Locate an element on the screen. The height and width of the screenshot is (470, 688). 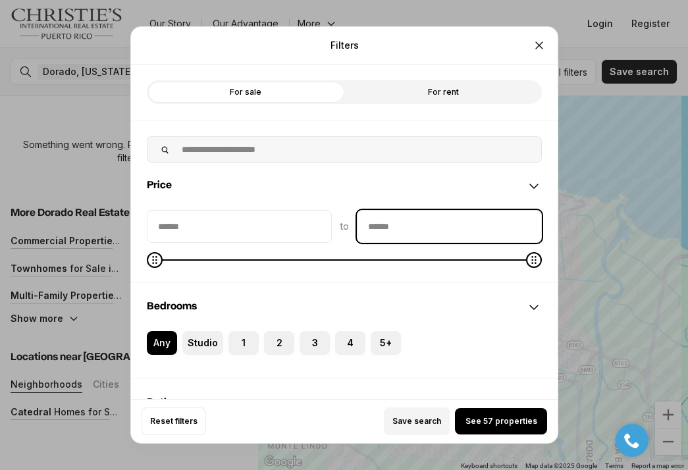
input: priceMin is located at coordinates (239, 227).